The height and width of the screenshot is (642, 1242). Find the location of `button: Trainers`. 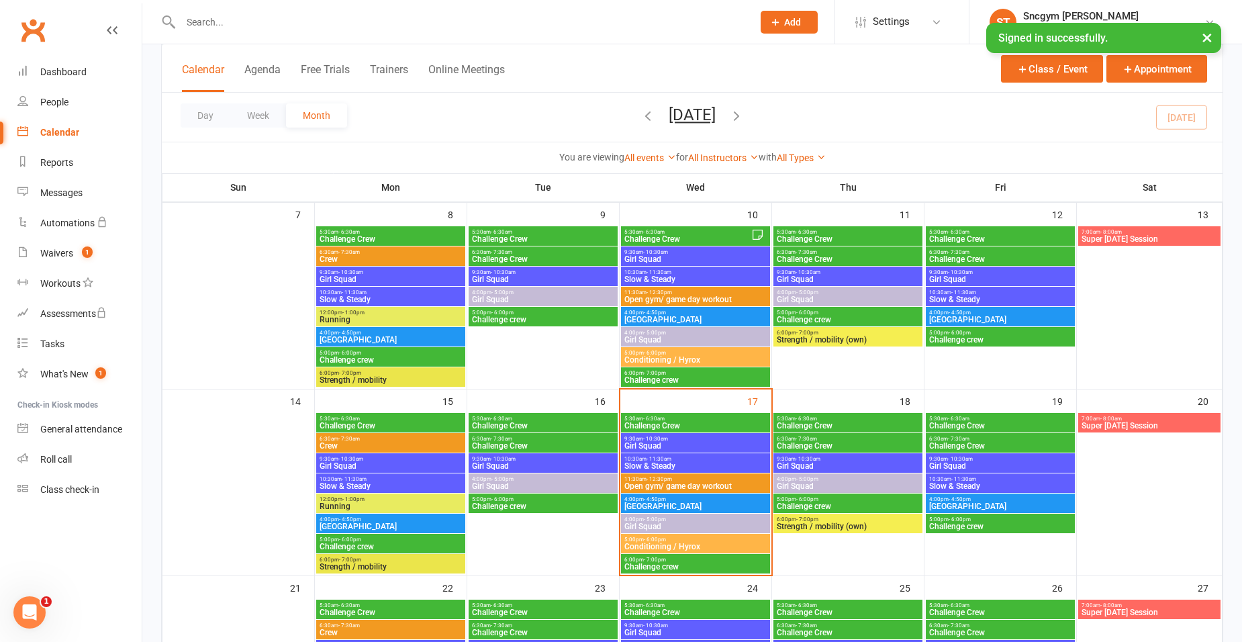

button: Trainers is located at coordinates (389, 77).